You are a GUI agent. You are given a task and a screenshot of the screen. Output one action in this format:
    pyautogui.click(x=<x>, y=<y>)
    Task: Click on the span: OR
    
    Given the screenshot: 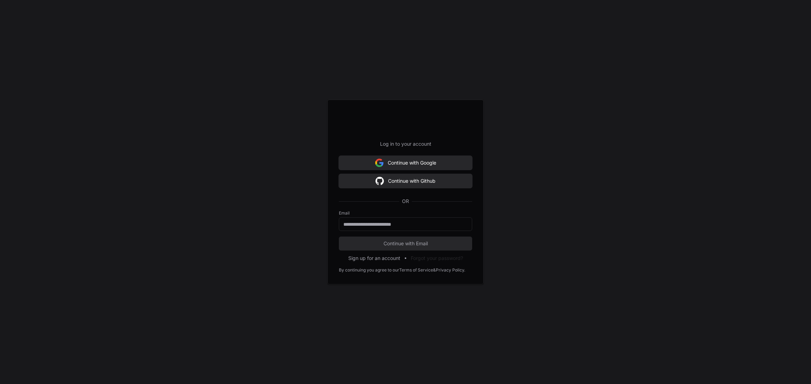 What is the action you would take?
    pyautogui.click(x=406, y=201)
    